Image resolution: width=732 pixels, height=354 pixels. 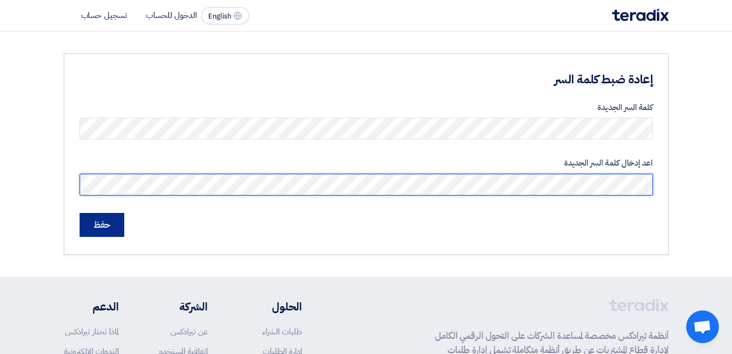 I want to click on li: الدعم, so click(x=91, y=307).